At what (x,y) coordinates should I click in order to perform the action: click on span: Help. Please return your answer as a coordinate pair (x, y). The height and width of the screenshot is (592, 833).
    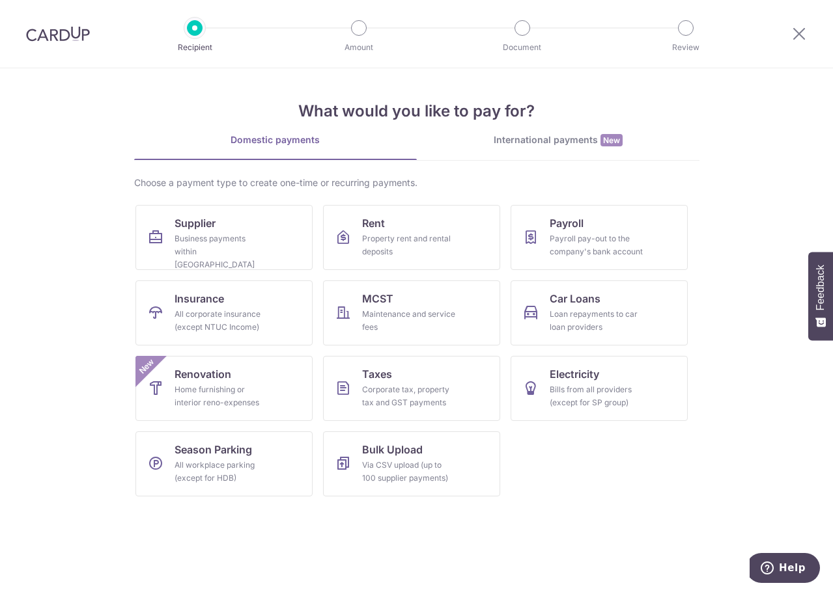
    Looking at the image, I should click on (42, 15).